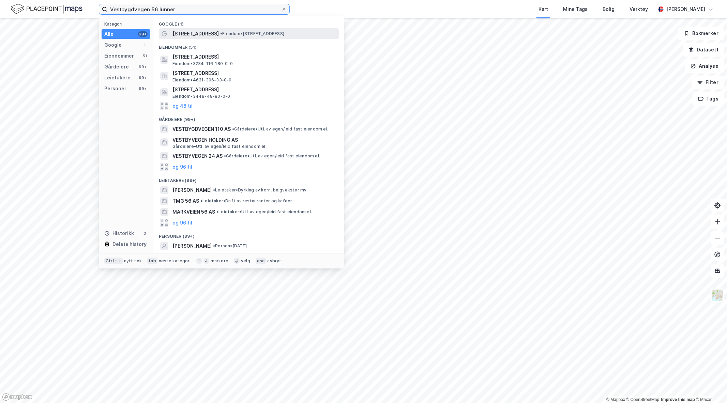 Image resolution: width=727 pixels, height=403 pixels. I want to click on div: Mine Tags, so click(575, 9).